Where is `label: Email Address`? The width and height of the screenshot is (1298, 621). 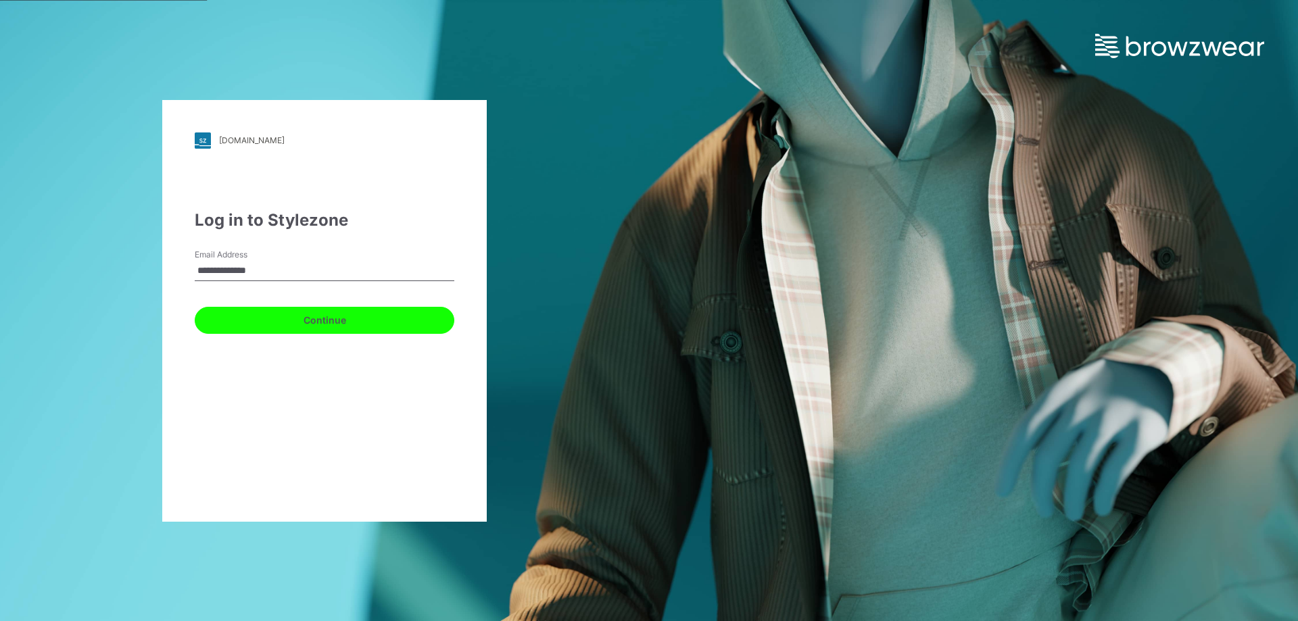
label: Email Address is located at coordinates (242, 255).